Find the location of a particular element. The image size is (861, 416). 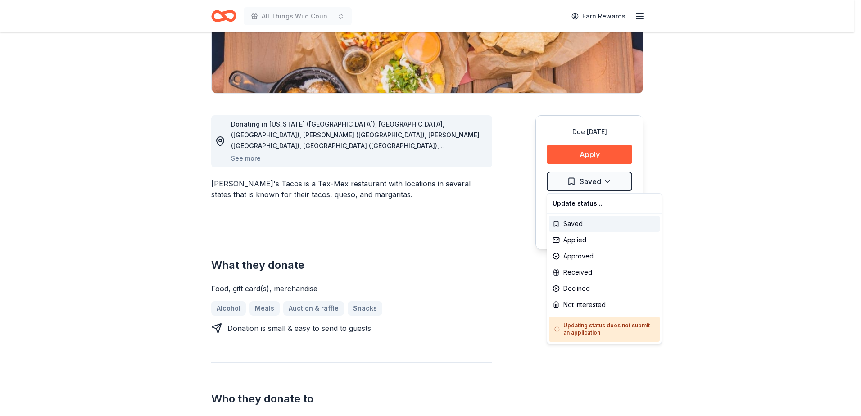

div: Applied is located at coordinates (604, 240).